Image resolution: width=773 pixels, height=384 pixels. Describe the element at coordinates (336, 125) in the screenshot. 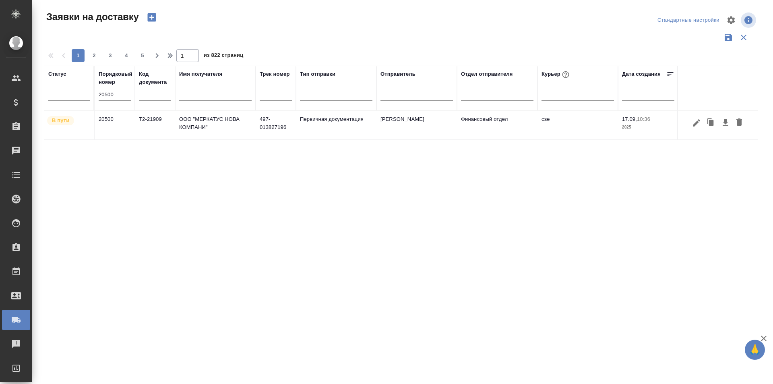

I see `td: Первичная документация` at that location.